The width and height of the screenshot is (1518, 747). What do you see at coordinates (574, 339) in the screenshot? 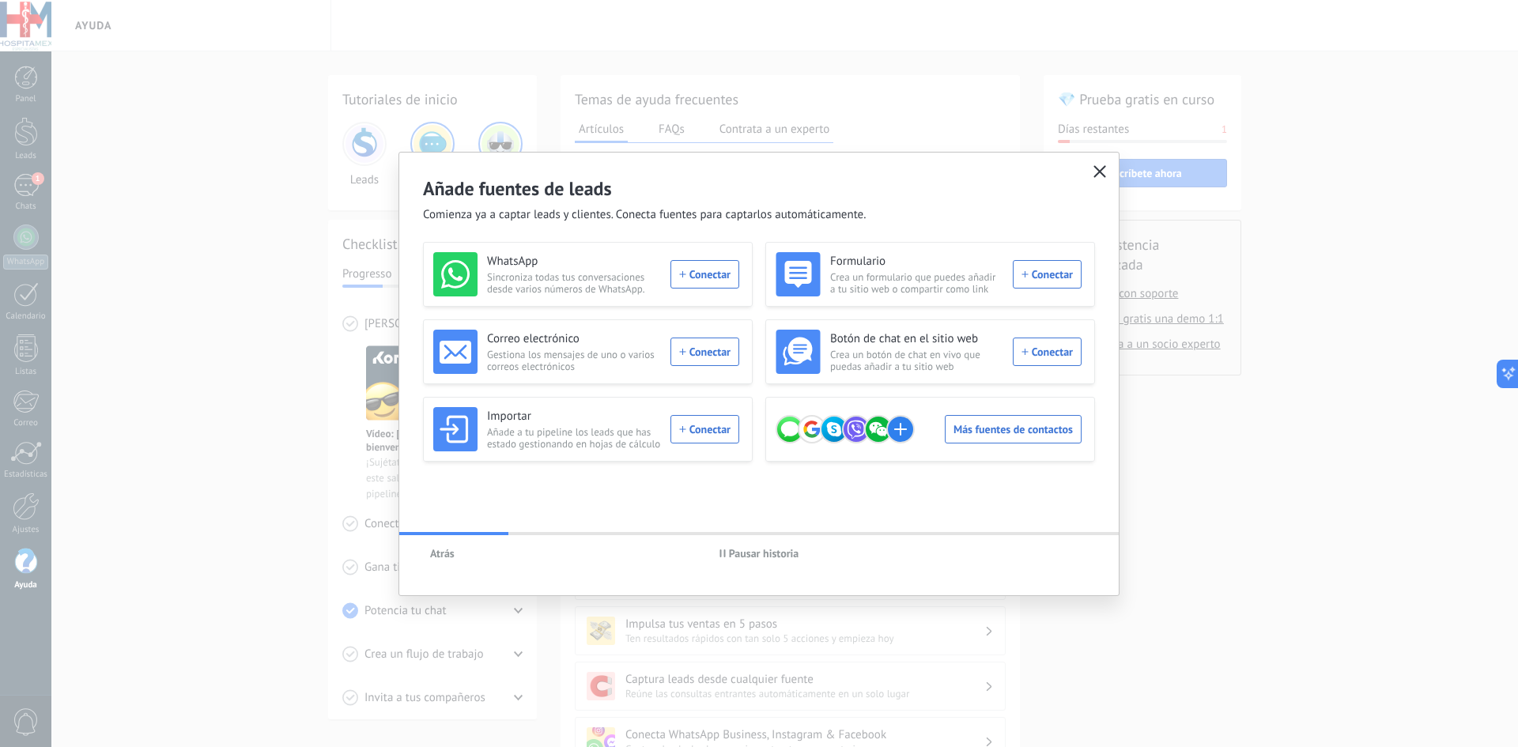
I see `h3: Correo electrónico` at bounding box center [574, 339].